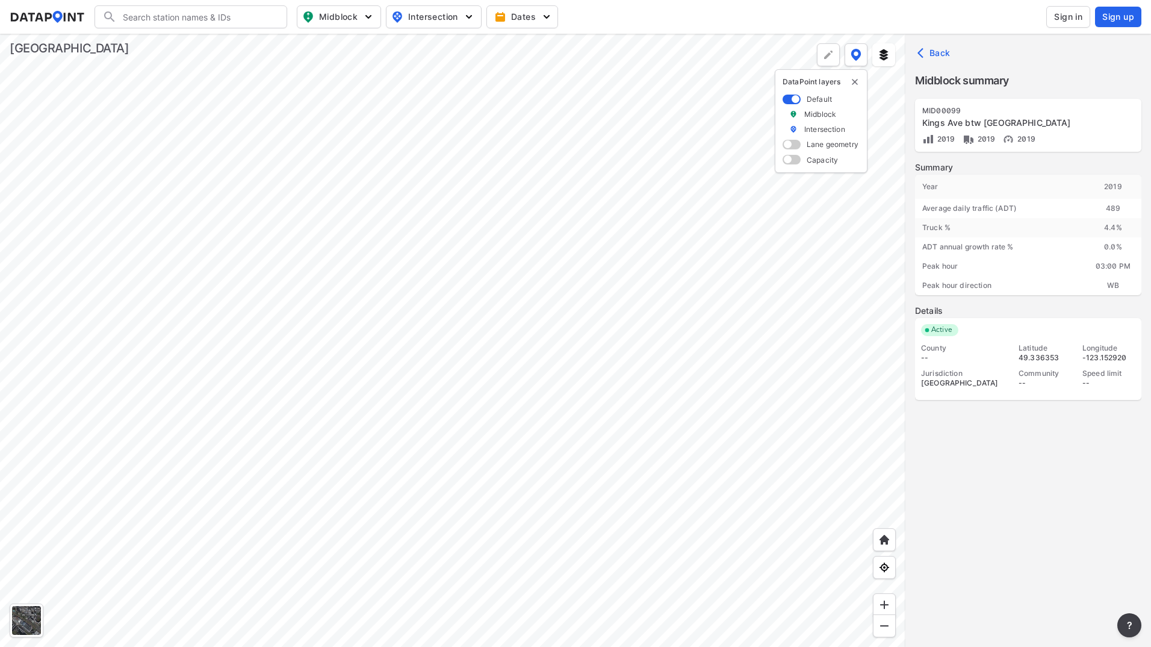  What do you see at coordinates (829, 55) in the screenshot?
I see `img: +Dz8AAAAASUVORK5CYII=` at bounding box center [829, 55].